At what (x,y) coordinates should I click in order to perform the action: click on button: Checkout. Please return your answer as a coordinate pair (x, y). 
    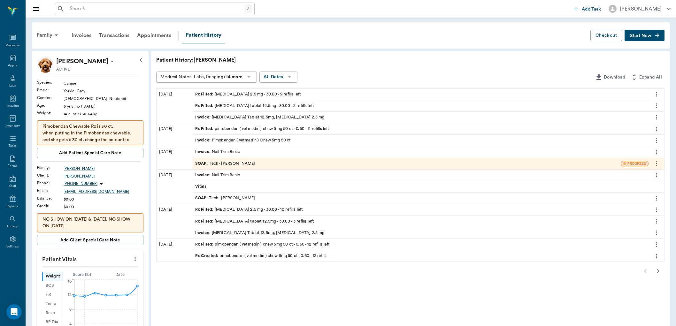
    Looking at the image, I should click on (606, 35).